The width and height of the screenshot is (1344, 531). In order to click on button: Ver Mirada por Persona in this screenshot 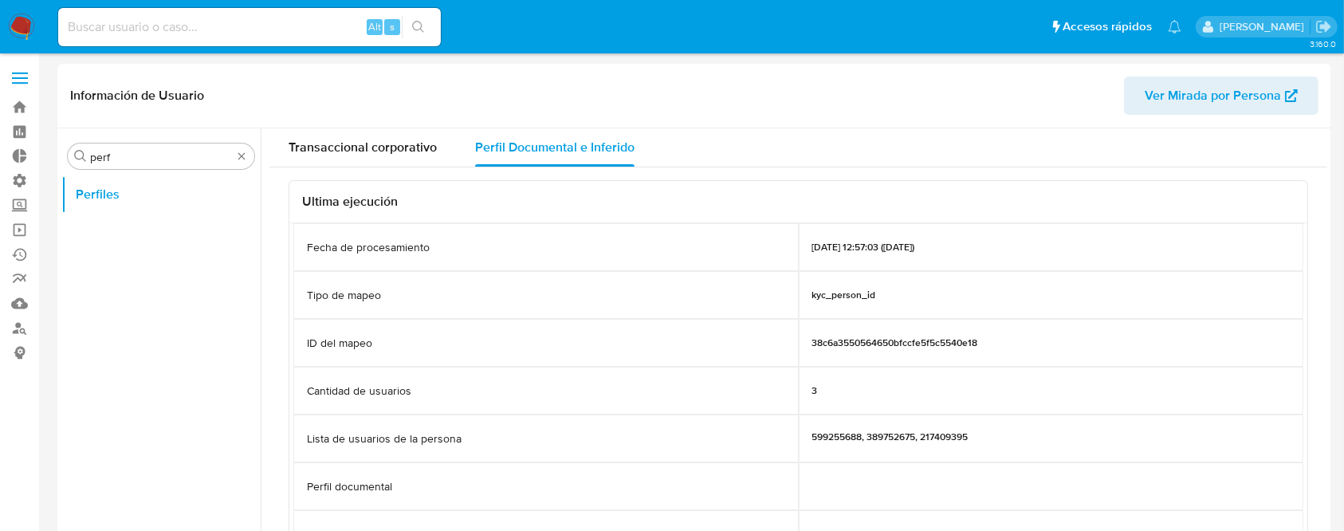, I will do `click(1221, 96)`.